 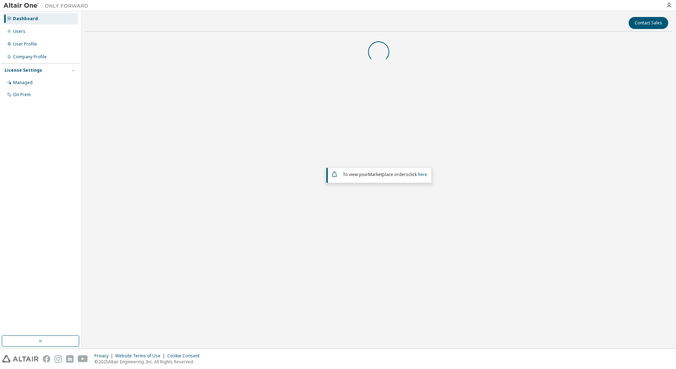 I want to click on span: To view your click, so click(x=384, y=174).